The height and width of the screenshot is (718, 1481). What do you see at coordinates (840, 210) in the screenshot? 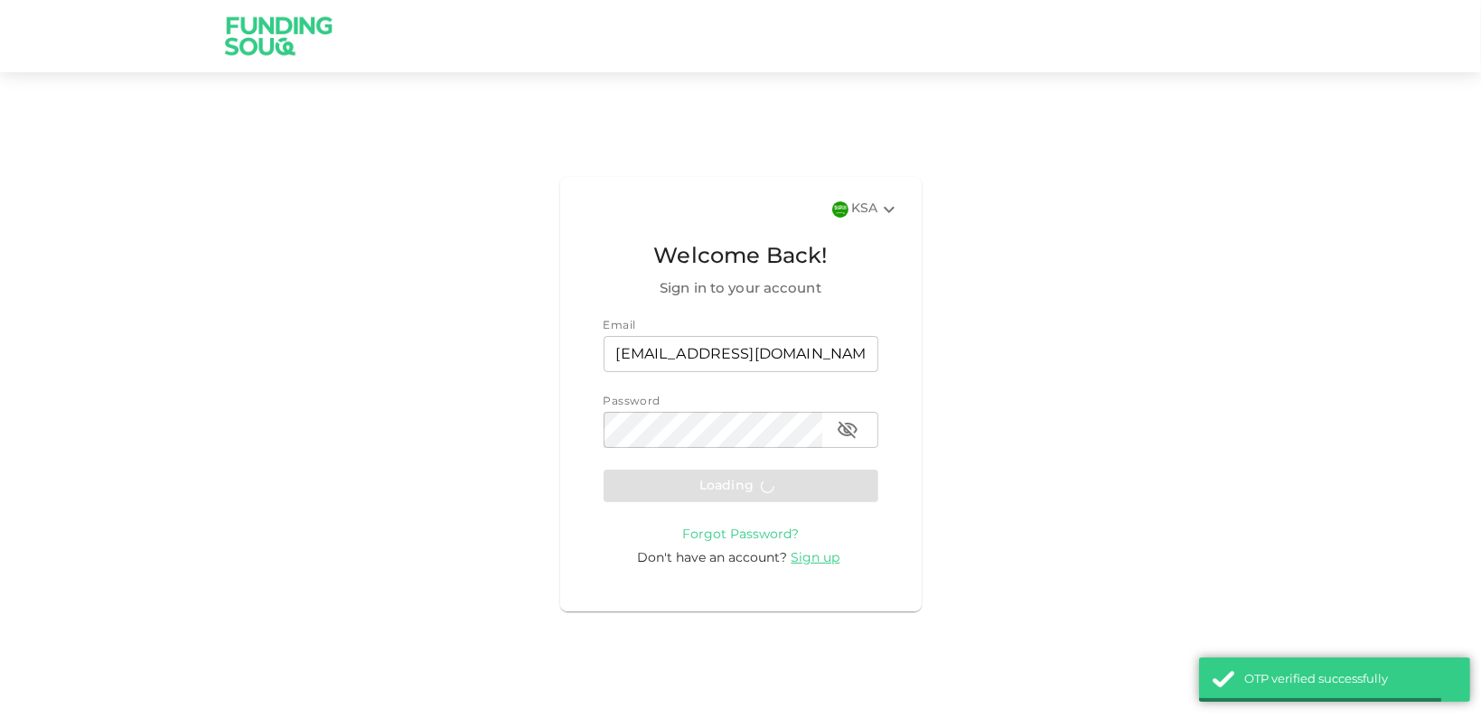
I see `img: flag-sa.b9a346574cdc8950dd34b50780441f57.svg` at bounding box center [840, 210].